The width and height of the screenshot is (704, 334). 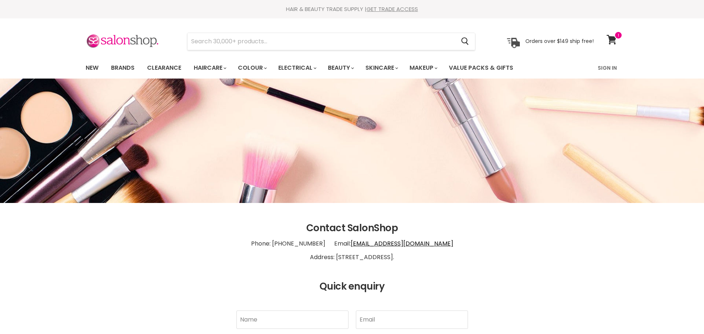 What do you see at coordinates (164, 68) in the screenshot?
I see `a: Clearance` at bounding box center [164, 68].